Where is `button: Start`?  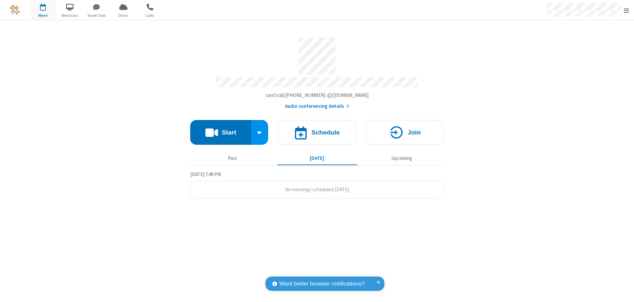
button: Start is located at coordinates (221, 132).